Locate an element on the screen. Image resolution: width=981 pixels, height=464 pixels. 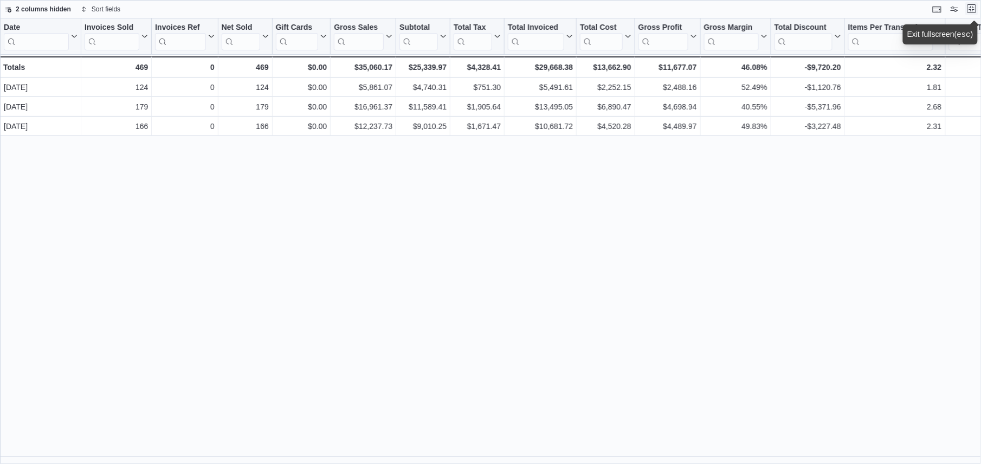
button: Exit fullscreen is located at coordinates (971, 9).